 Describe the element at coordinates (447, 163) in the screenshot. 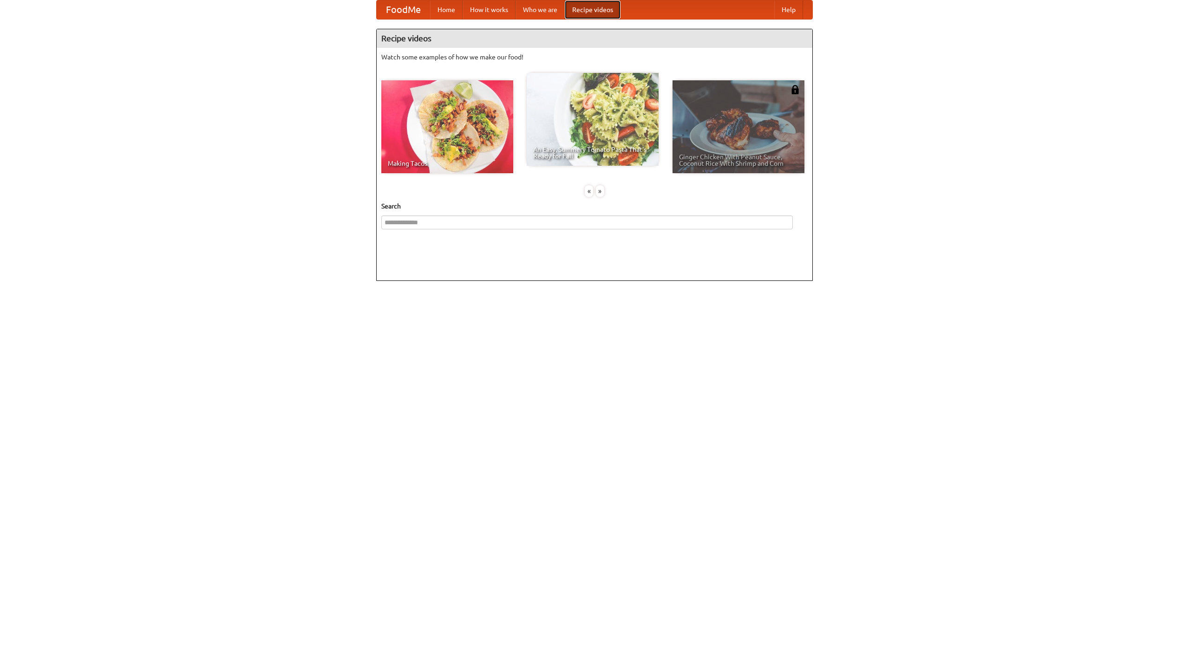

I see `span: Making Tacos` at that location.